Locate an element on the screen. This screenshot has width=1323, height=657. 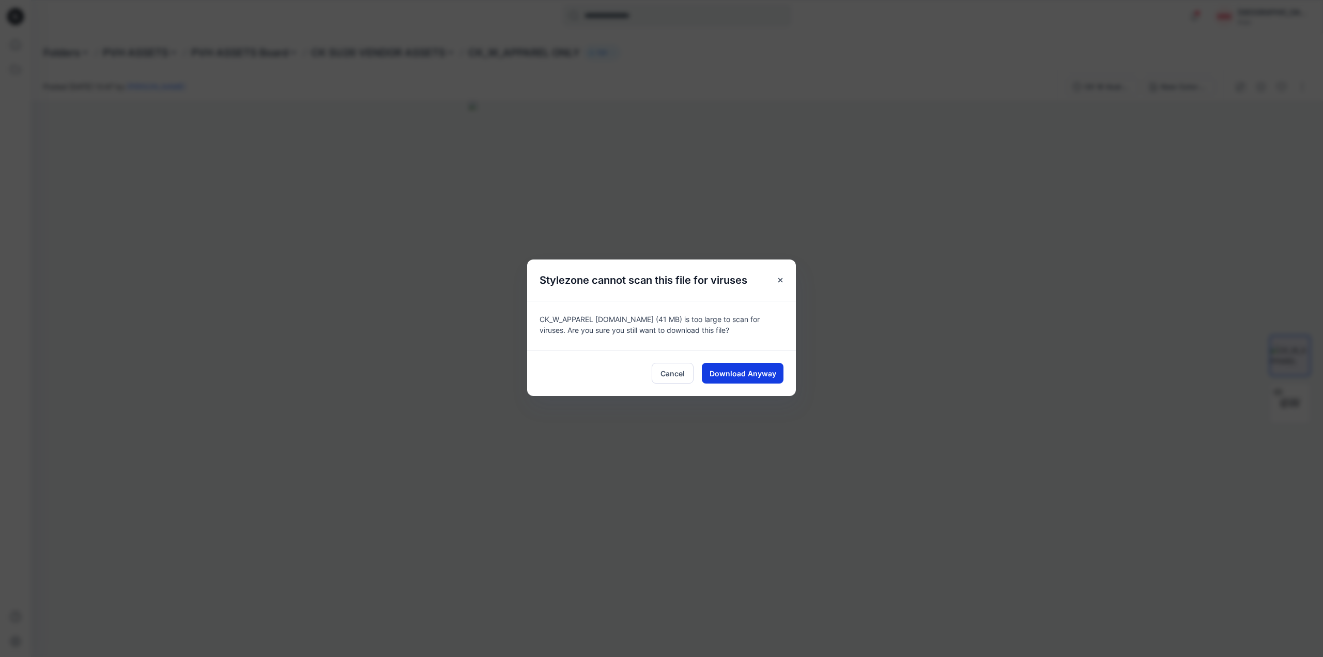
h5: Stylezone cannot scan this file for viruses is located at coordinates (643, 280).